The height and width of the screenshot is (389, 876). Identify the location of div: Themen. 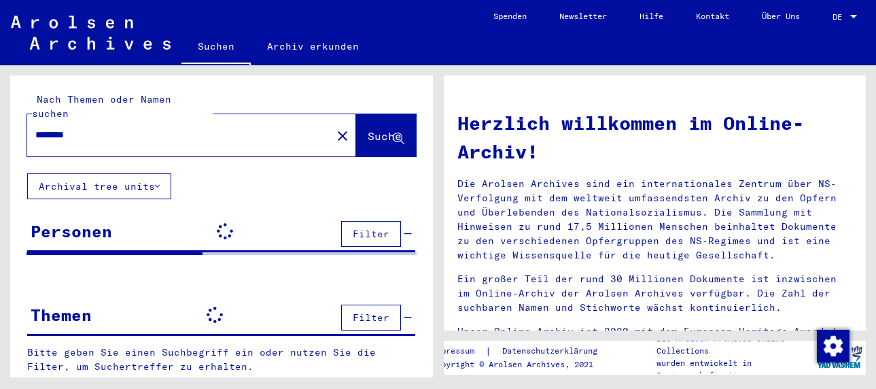
(61, 314).